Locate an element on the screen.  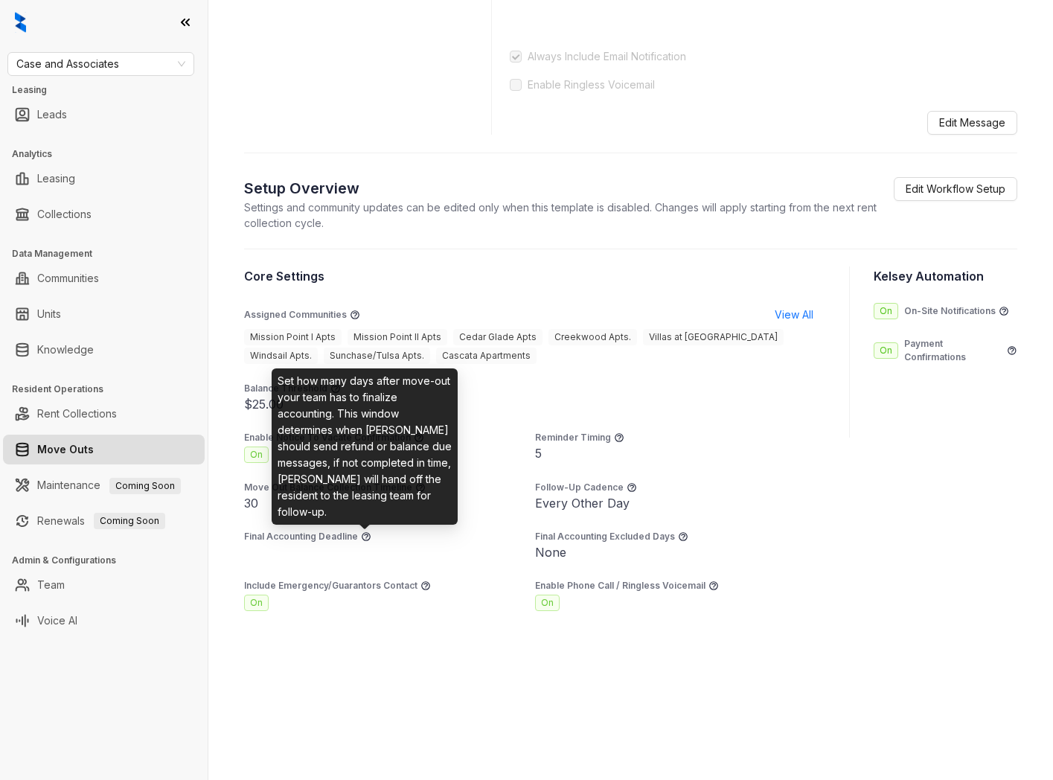
h3: Admin & Configurations is located at coordinates (109, 560).